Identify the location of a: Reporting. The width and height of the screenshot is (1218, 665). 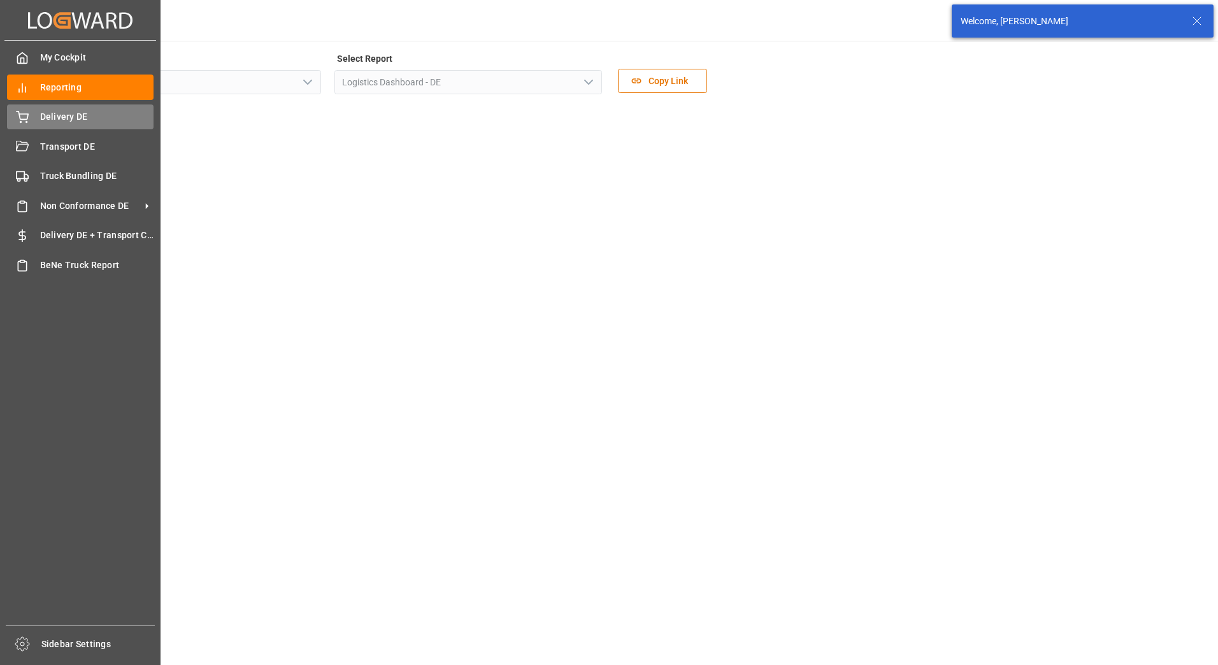
(80, 87).